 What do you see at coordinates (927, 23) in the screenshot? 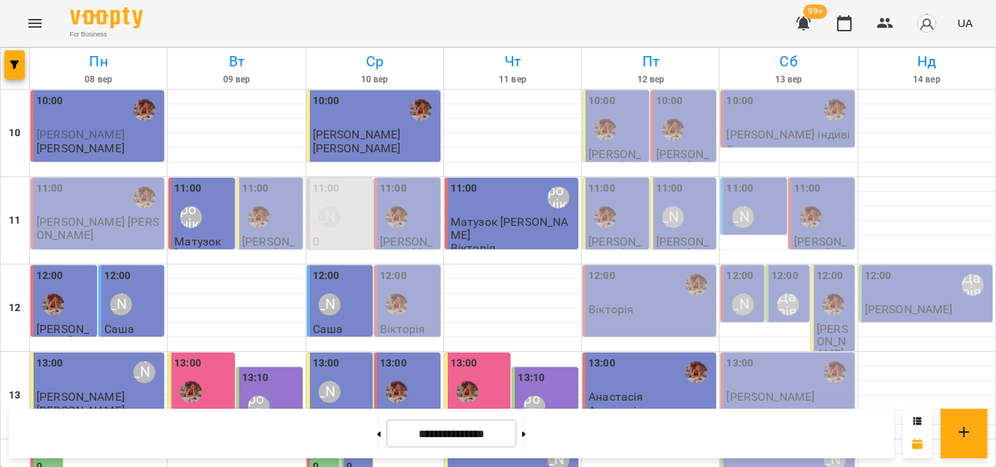
I see `img: avatar_s.png` at bounding box center [927, 23].